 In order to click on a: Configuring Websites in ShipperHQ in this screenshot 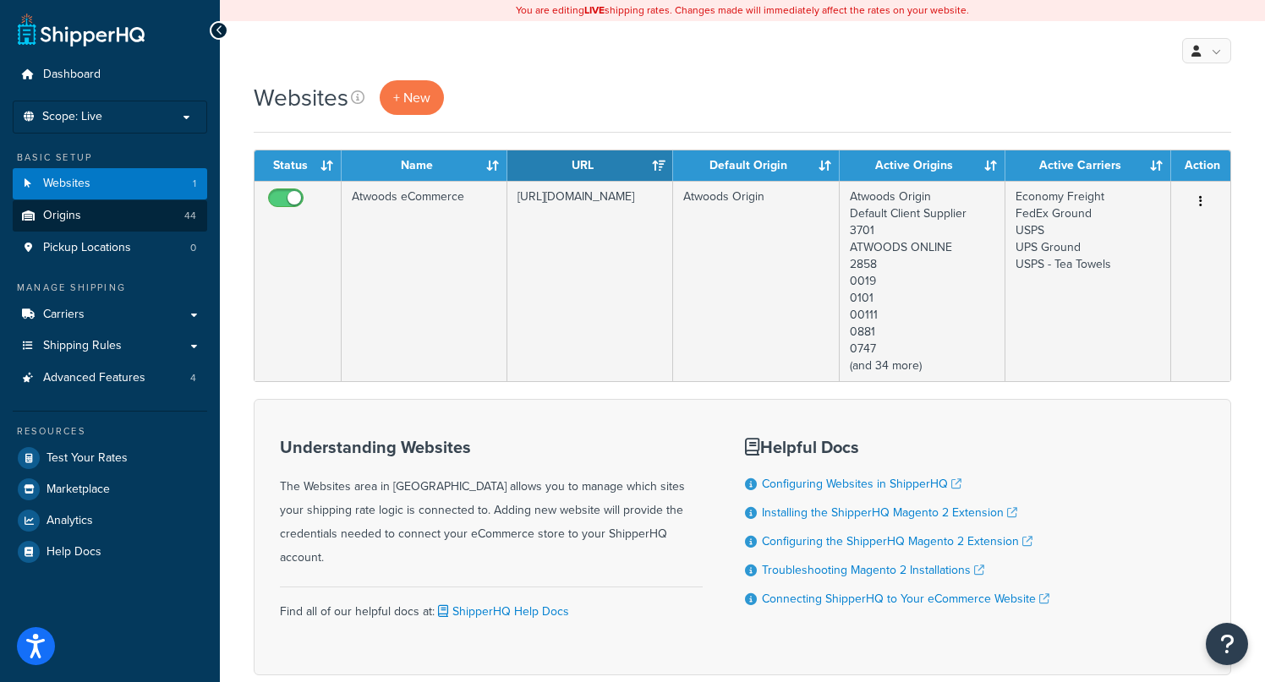, I will do `click(861, 483)`.